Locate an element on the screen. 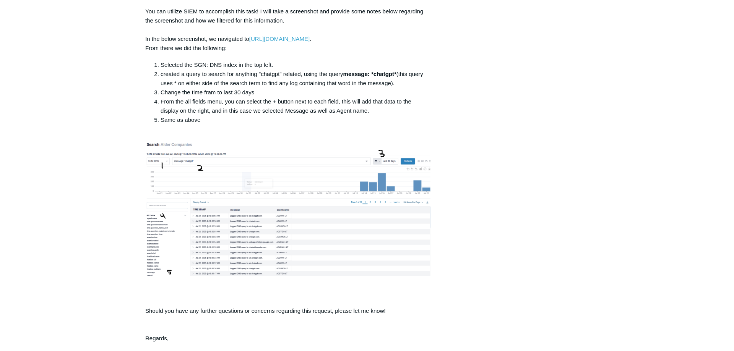  li: Same as above is located at coordinates (296, 120).